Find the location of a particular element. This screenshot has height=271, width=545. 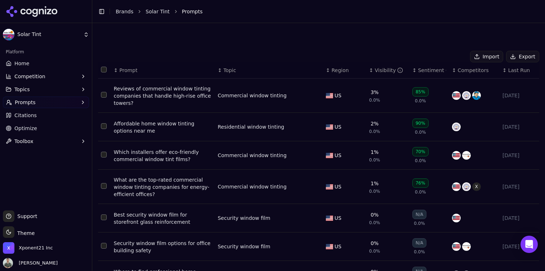

button: Select all rows is located at coordinates (104, 70).